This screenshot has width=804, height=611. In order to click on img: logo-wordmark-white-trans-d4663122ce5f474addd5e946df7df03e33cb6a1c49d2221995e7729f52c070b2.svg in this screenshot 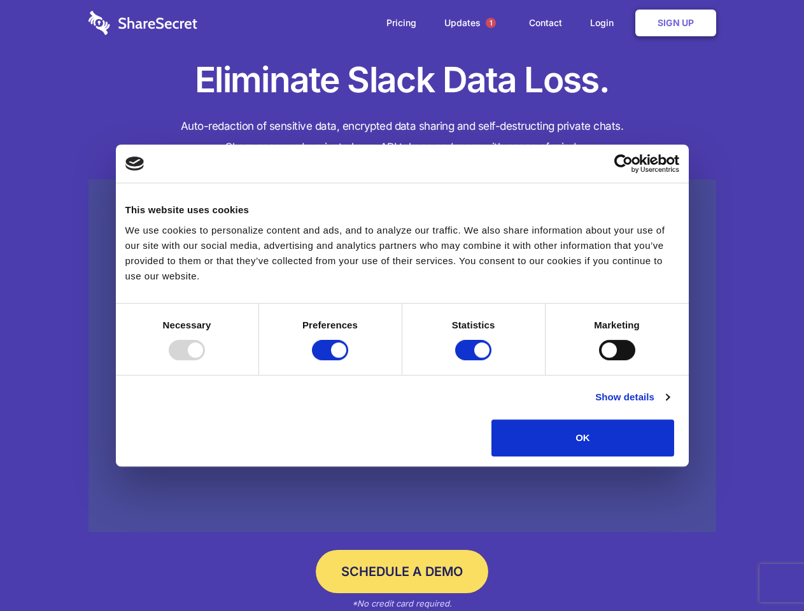, I will do `click(143, 23)`.